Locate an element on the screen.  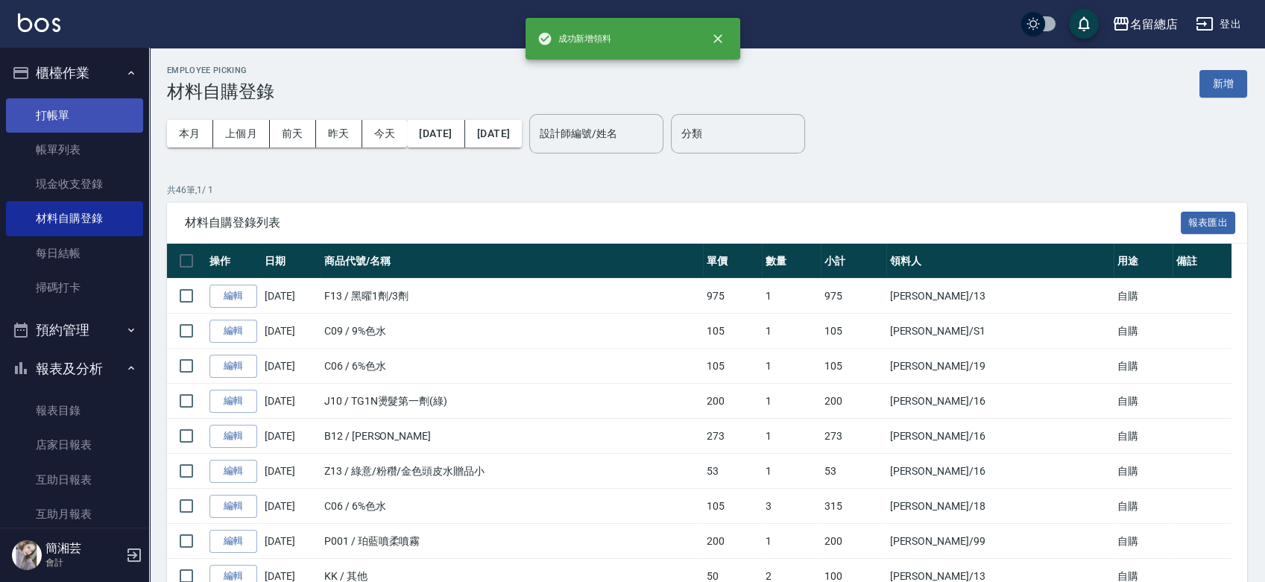
td: 315 is located at coordinates (853, 506).